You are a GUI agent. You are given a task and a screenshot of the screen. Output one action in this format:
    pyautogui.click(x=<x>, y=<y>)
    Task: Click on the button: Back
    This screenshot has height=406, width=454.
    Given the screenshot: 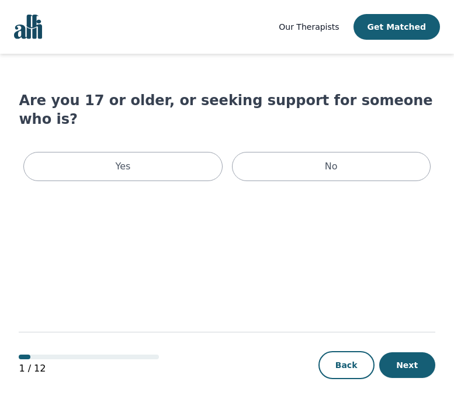 What is the action you would take?
    pyautogui.click(x=346, y=365)
    